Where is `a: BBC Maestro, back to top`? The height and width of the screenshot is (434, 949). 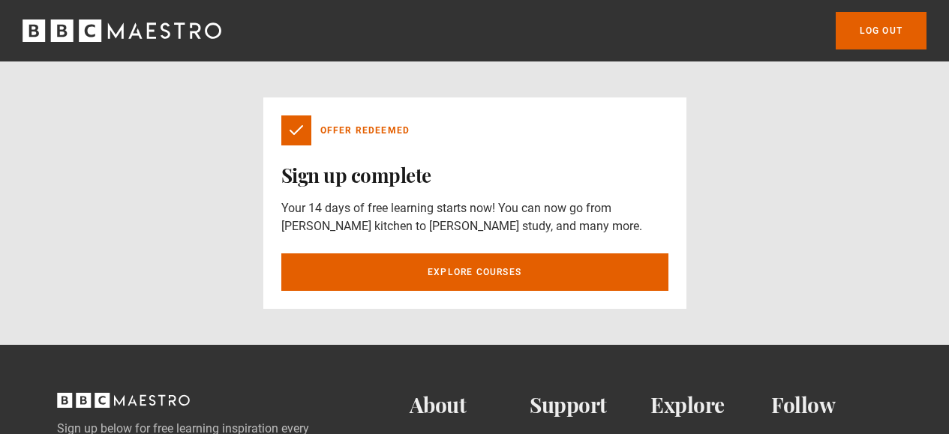
a: BBC Maestro, back to top is located at coordinates (123, 405).